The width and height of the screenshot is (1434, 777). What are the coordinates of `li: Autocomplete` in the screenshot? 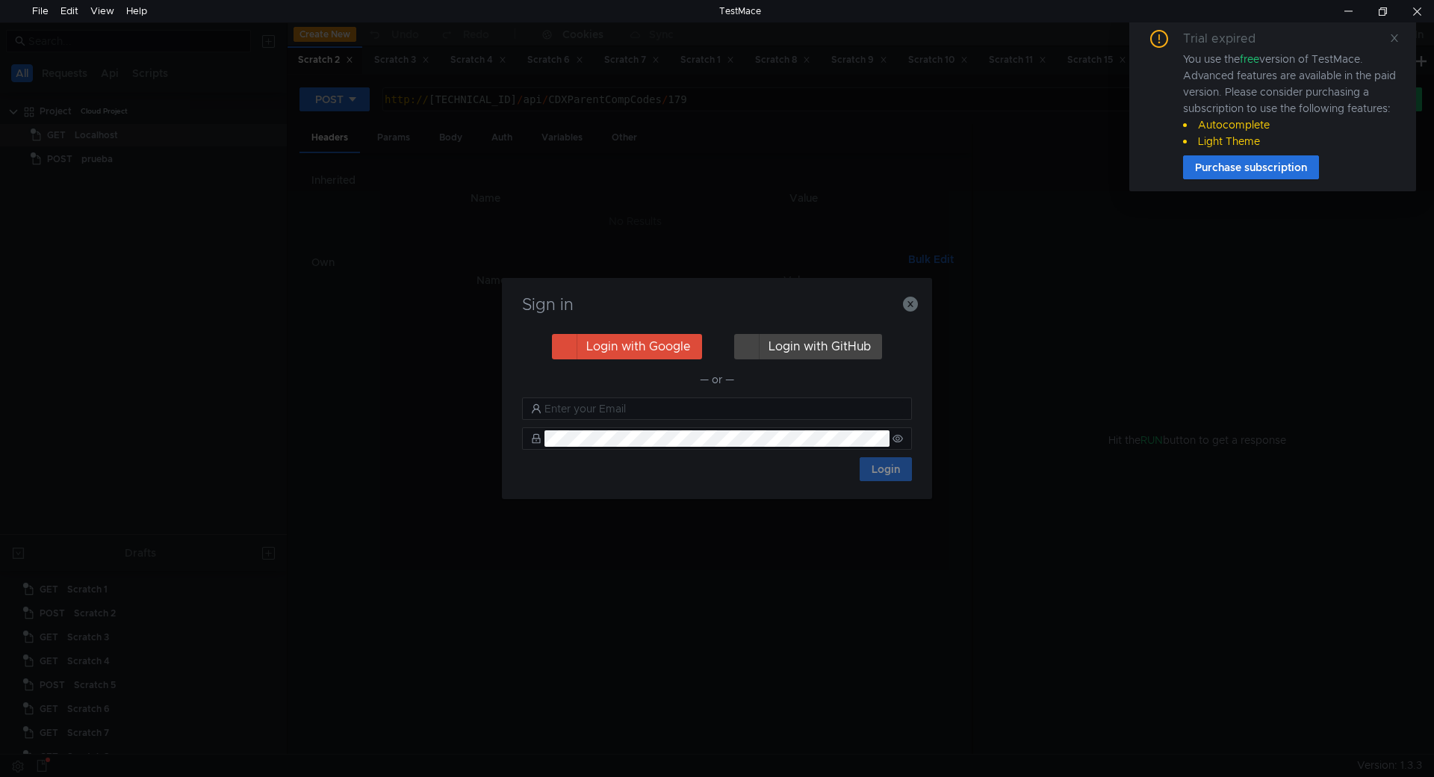 It's located at (1290, 125).